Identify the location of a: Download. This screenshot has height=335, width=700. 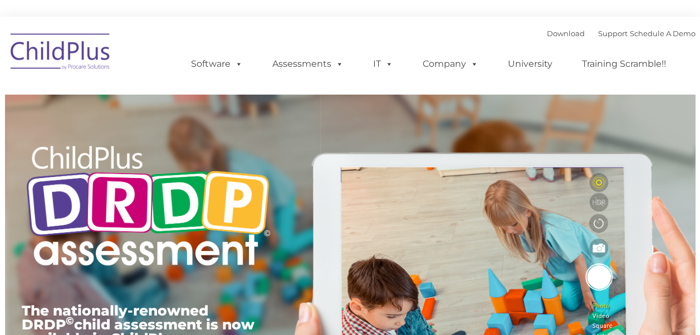
(566, 33).